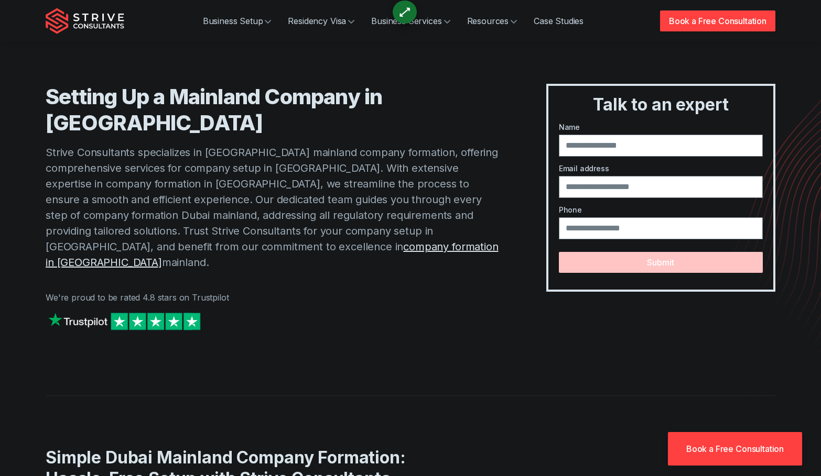 This screenshot has height=476, width=821. What do you see at coordinates (660, 168) in the screenshot?
I see `label: Email address` at bounding box center [660, 168].